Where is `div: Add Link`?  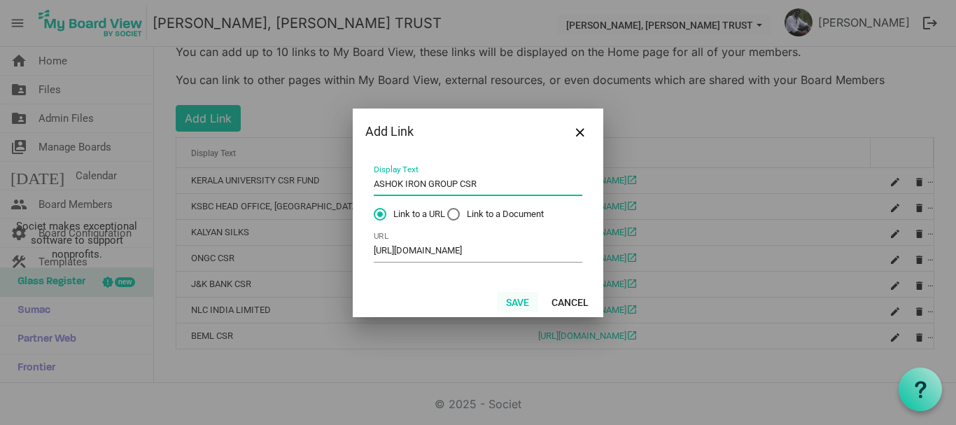 div: Add Link is located at coordinates (456, 132).